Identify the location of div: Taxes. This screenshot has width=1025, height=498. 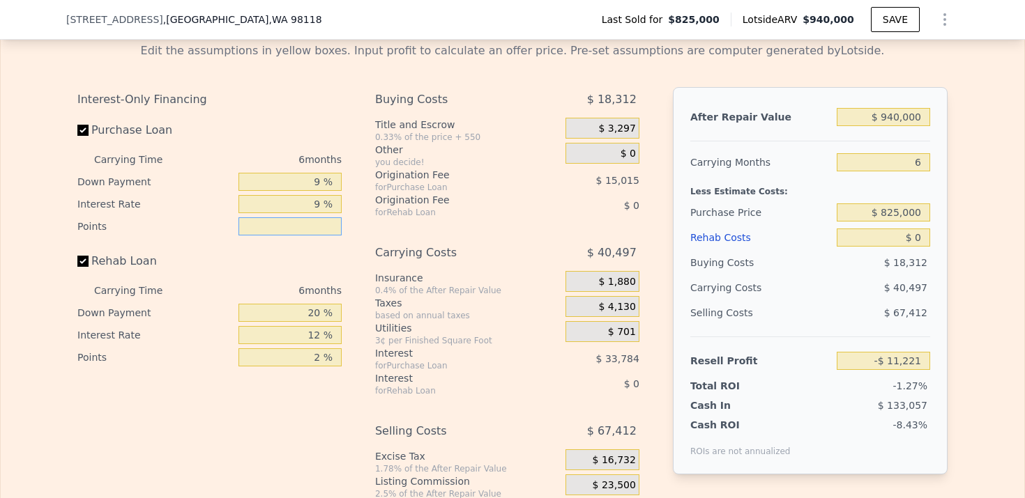
(467, 303).